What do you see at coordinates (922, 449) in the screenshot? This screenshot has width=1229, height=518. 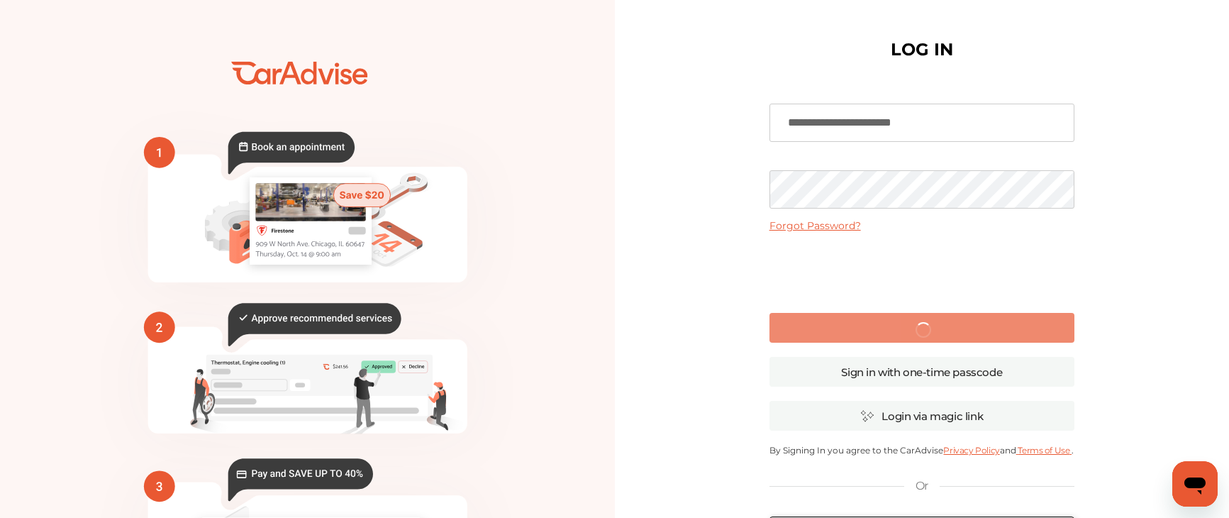 I see `p: By Signing In you agree to the CarAdvise and .` at bounding box center [922, 449].